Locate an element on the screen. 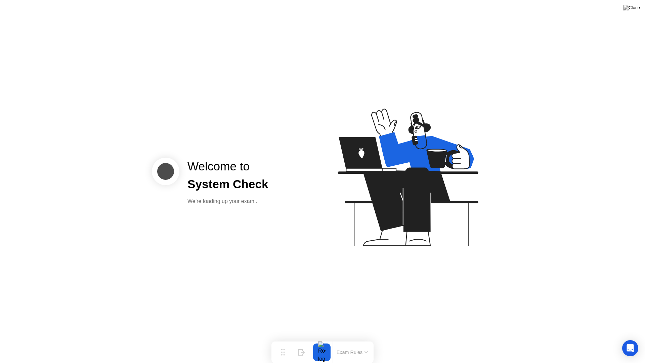 This screenshot has height=363, width=645. button: Exam Rules is located at coordinates (352, 352).